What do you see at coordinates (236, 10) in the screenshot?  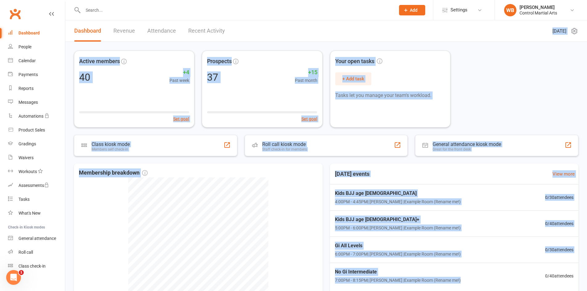 I see `input: Search...` at bounding box center [236, 10].